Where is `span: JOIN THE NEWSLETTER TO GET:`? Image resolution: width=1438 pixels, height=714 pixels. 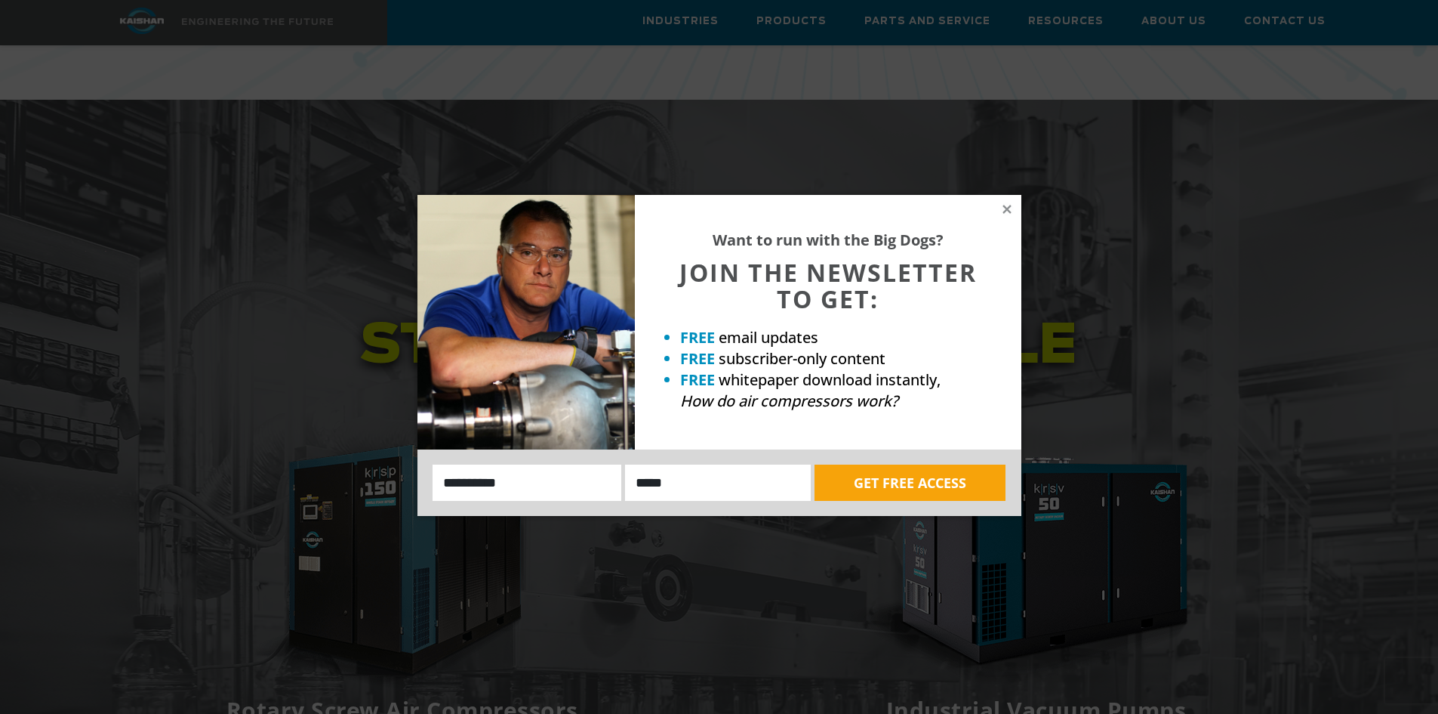 span: JOIN THE NEWSLETTER TO GET: is located at coordinates (828, 285).